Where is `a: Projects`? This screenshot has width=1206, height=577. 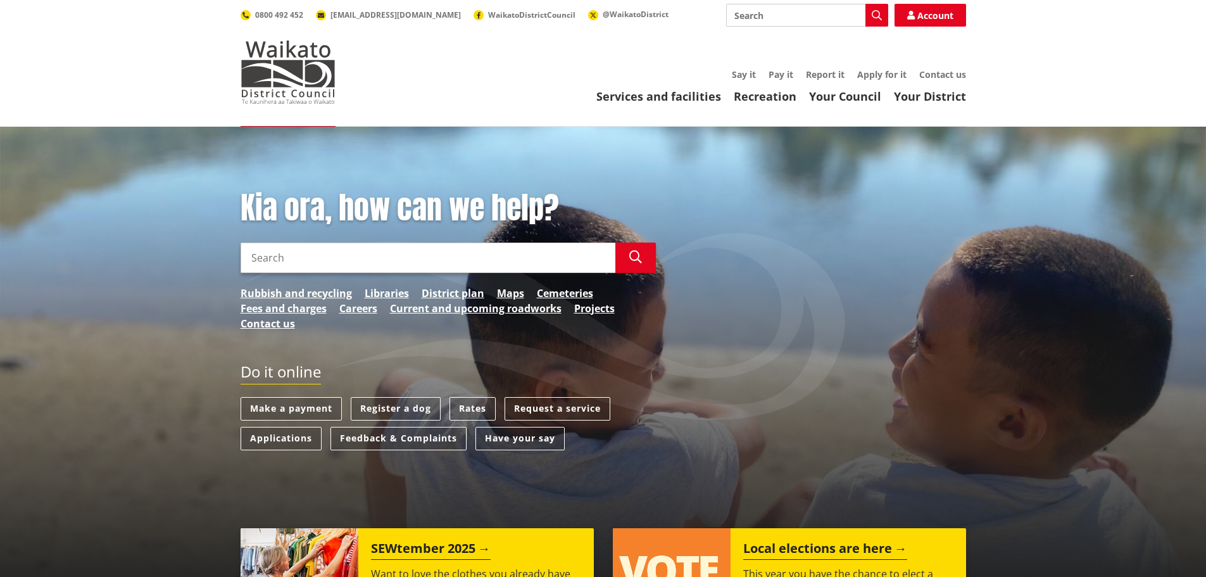 a: Projects is located at coordinates (595, 308).